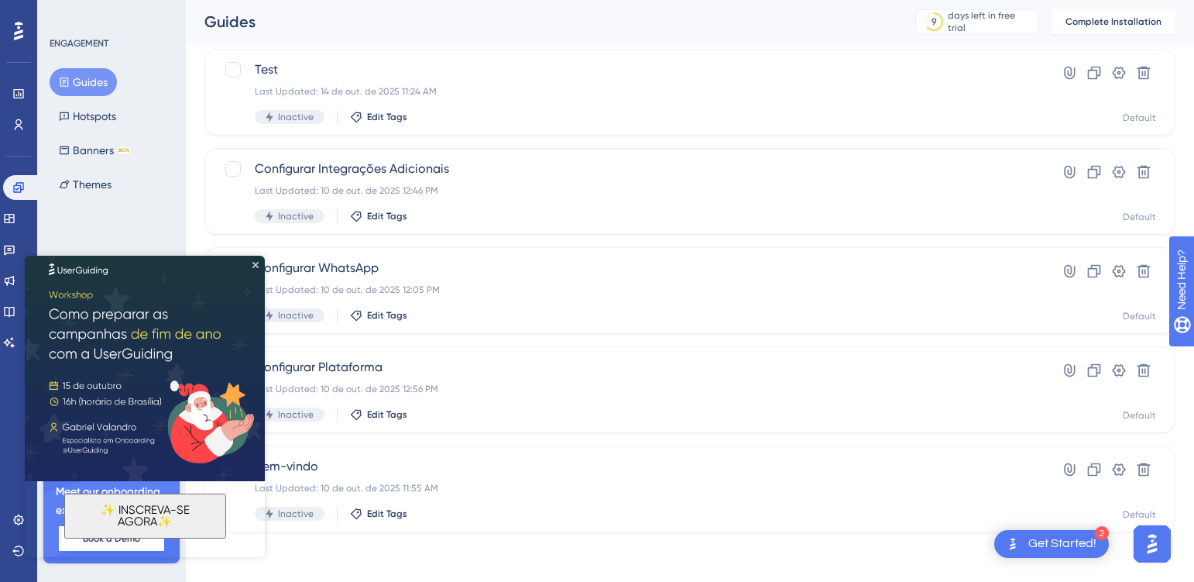 This screenshot has width=1194, height=582. Describe the element at coordinates (1062, 544) in the screenshot. I see `div: Get Started!` at that location.